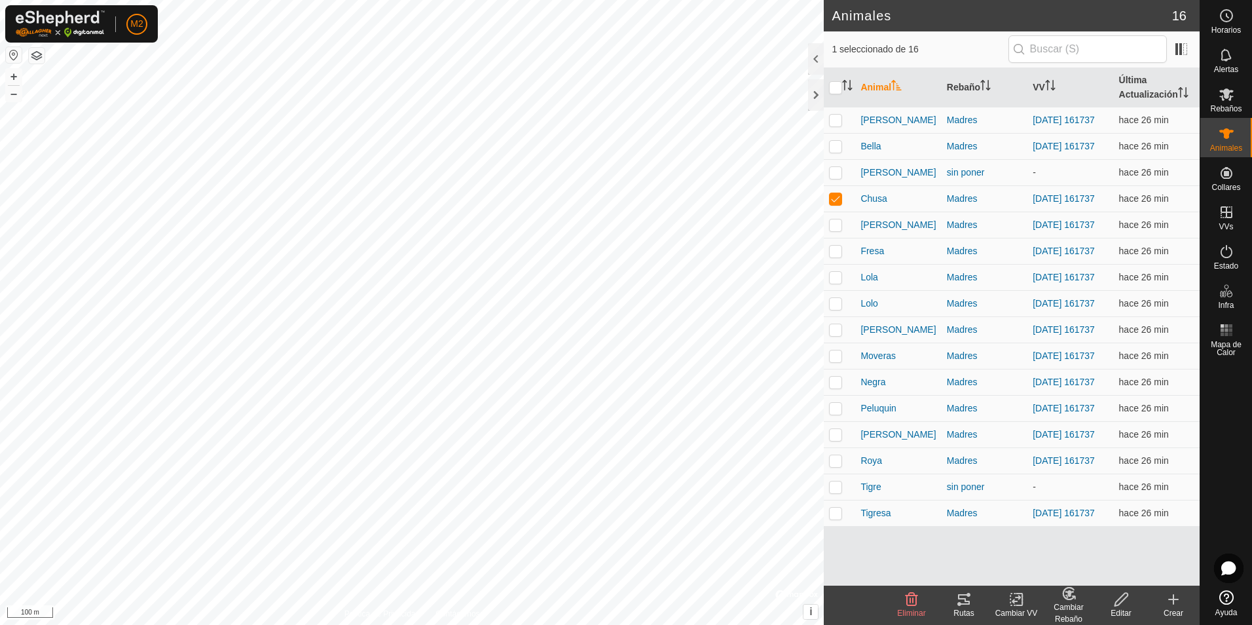  What do you see at coordinates (1227, 612) in the screenshot?
I see `span: Ayuda` at bounding box center [1227, 612].